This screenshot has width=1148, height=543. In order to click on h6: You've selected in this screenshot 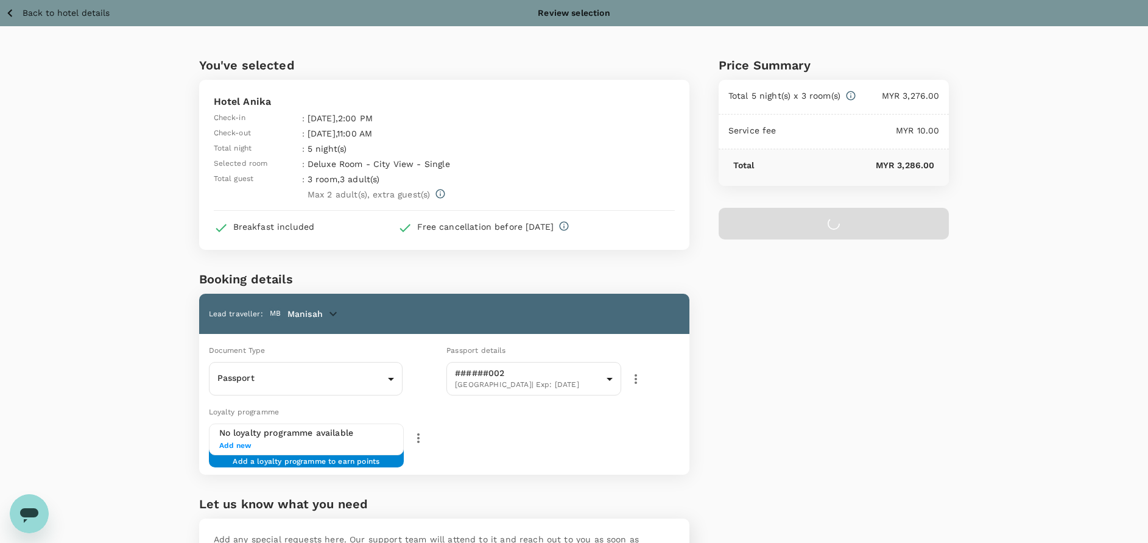, I will do `click(444, 65)`.